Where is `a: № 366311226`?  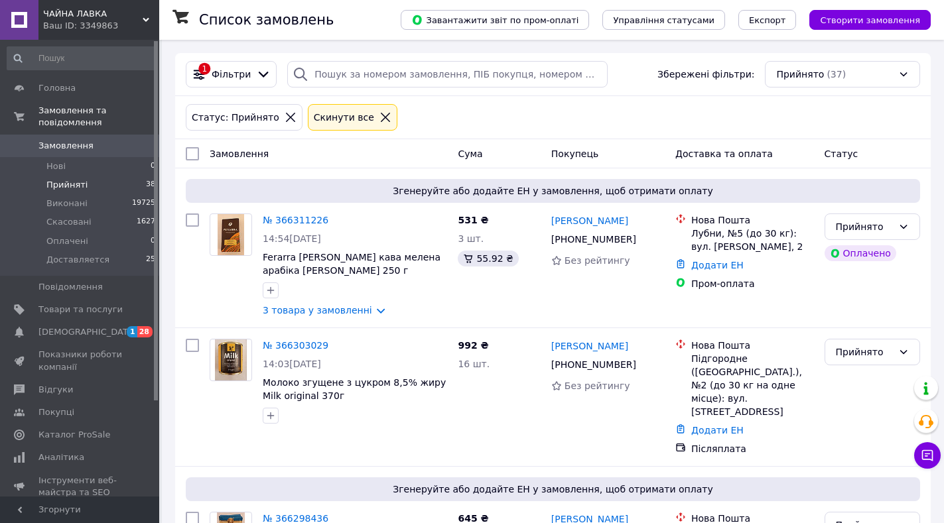
a: № 366311226 is located at coordinates (295, 220).